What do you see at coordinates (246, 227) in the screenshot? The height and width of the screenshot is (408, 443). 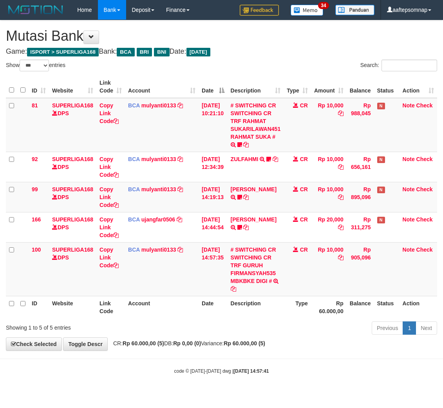 I see `a: Copy NOVEN ELING PRAYOG to clipboard` at bounding box center [246, 227].